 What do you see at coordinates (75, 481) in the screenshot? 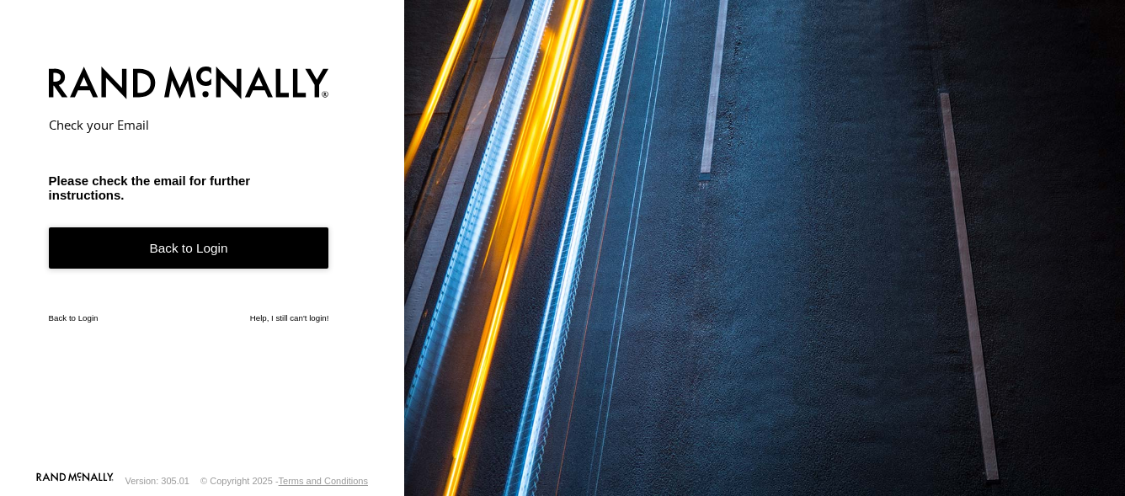
I see `a: Visit our Website` at bounding box center [75, 481].